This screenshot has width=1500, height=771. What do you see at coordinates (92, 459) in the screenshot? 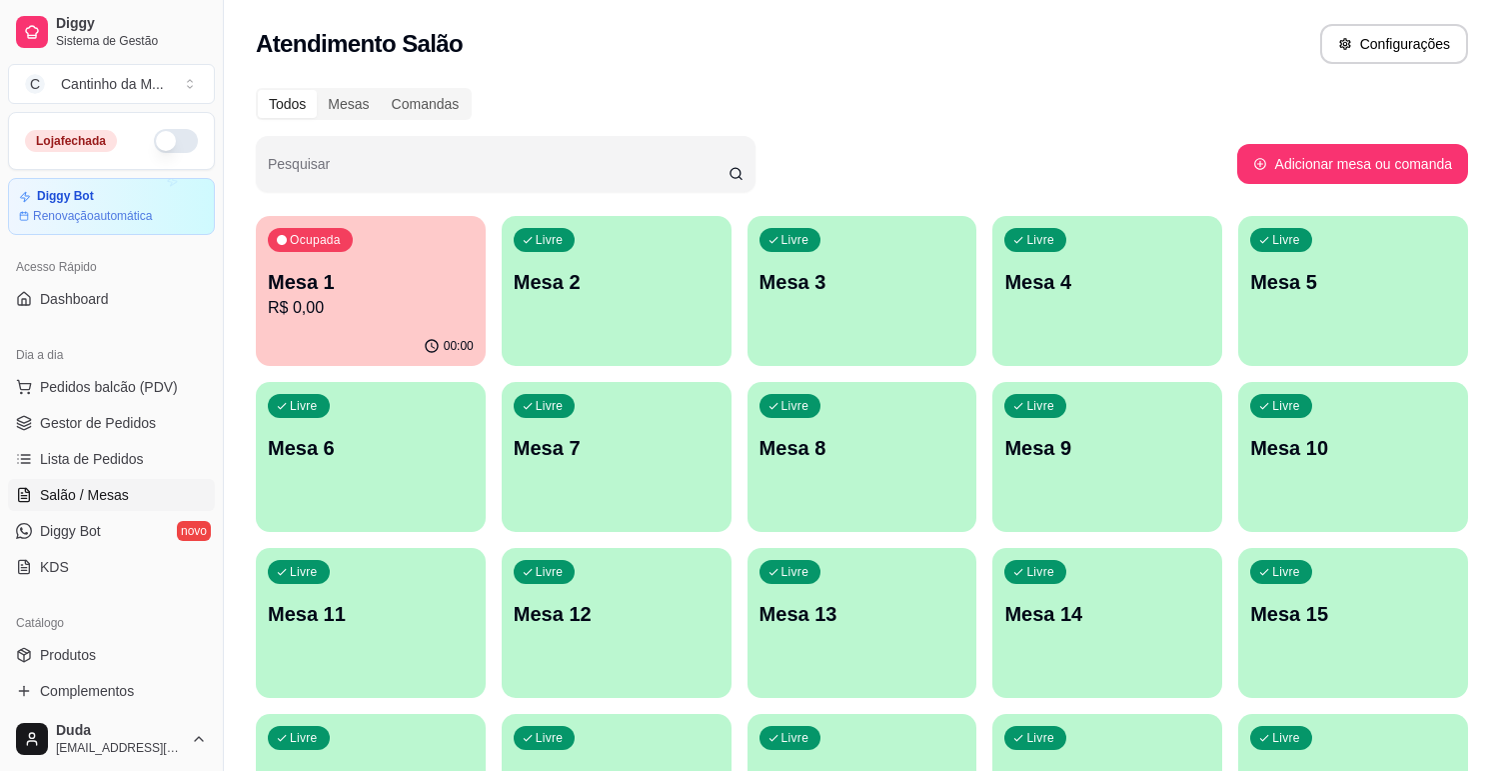
I see `span: Lista de Pedidos` at bounding box center [92, 459].